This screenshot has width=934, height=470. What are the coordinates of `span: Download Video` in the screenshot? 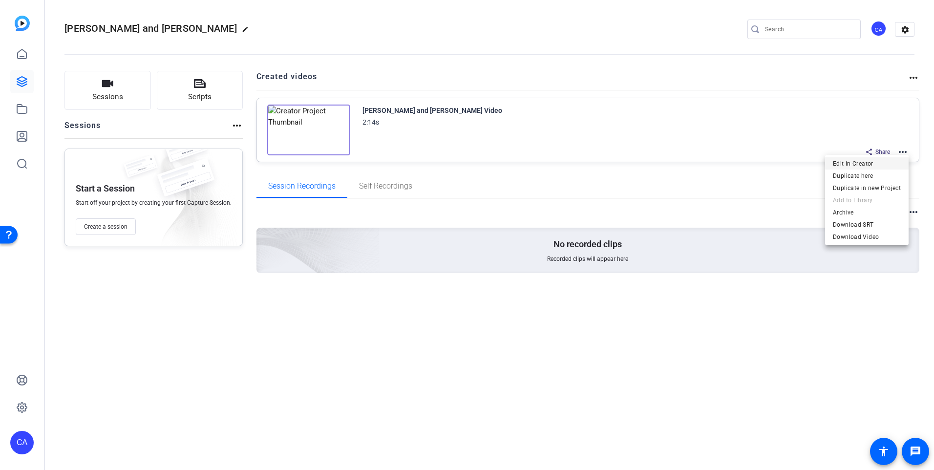 It's located at (867, 237).